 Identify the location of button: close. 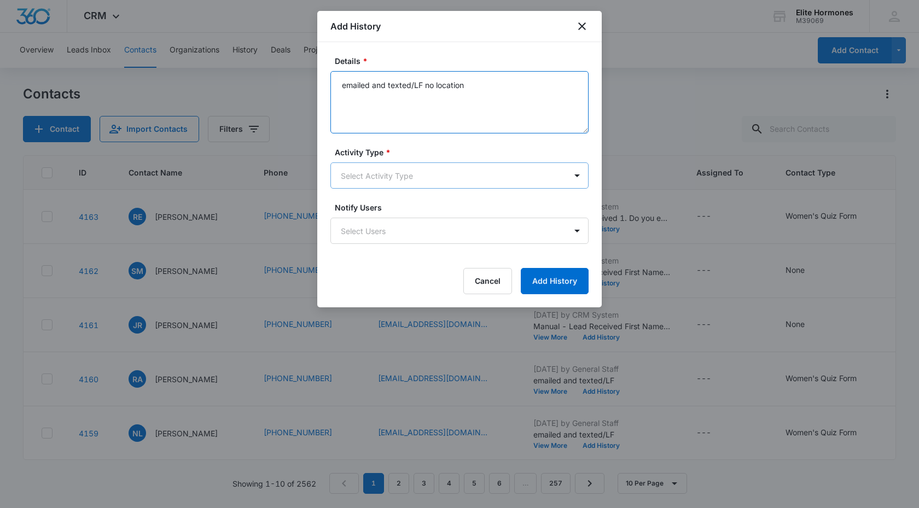
(582, 26).